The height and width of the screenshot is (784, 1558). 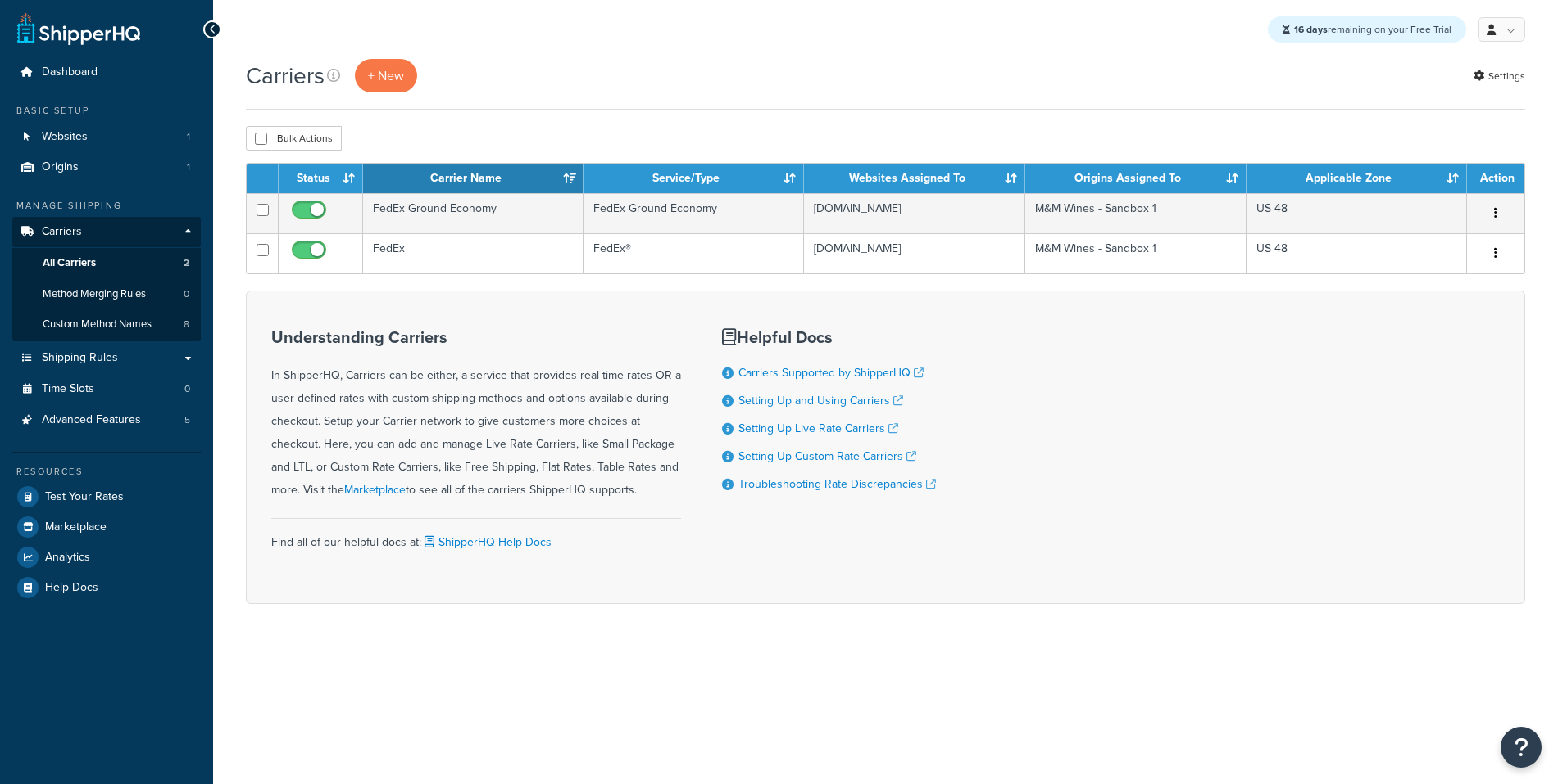 What do you see at coordinates (107, 111) in the screenshot?
I see `div: Basic Setup` at bounding box center [107, 111].